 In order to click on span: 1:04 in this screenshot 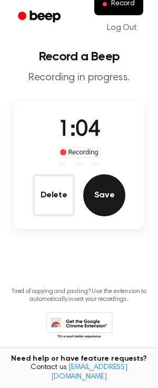, I will do `click(79, 130)`.